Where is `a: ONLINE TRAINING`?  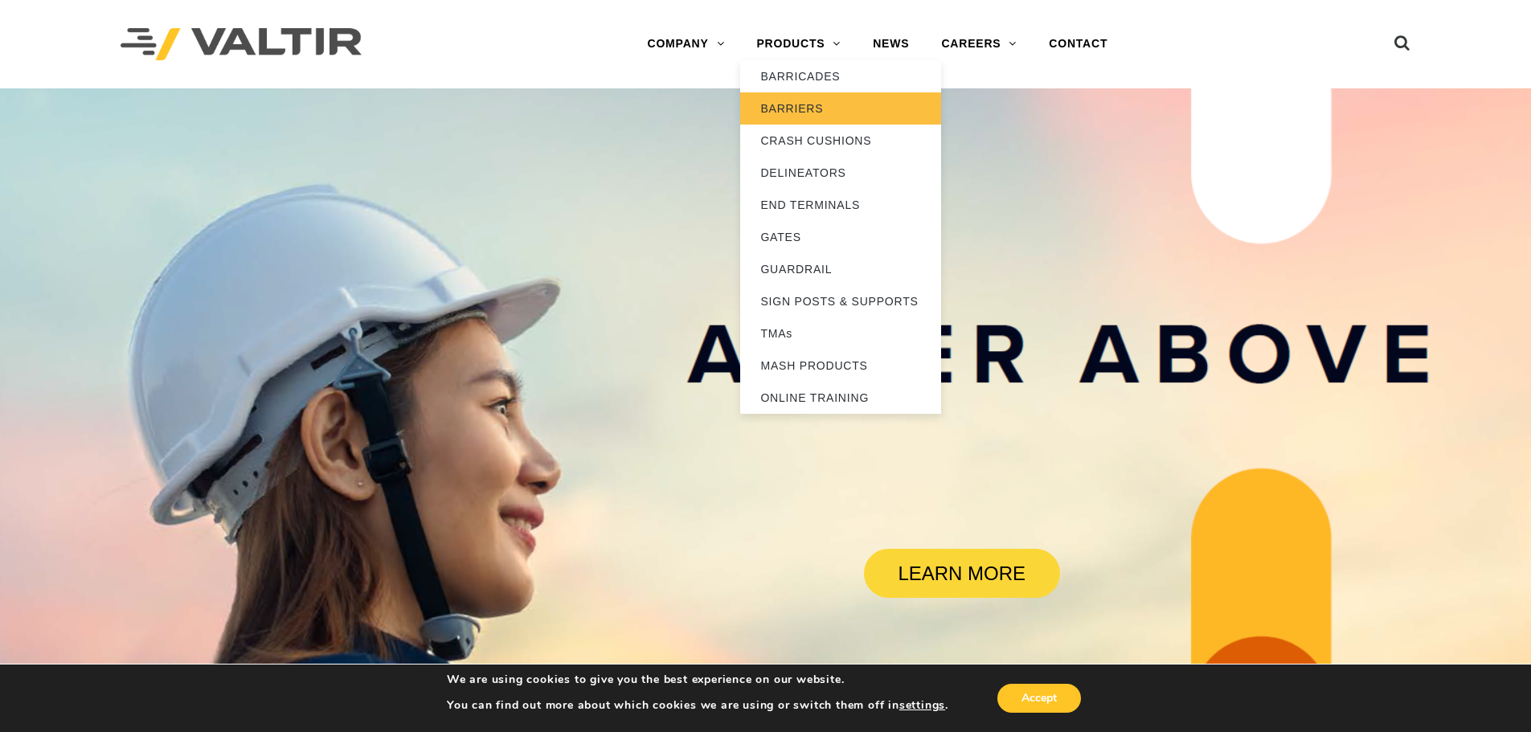 a: ONLINE TRAINING is located at coordinates (841, 398).